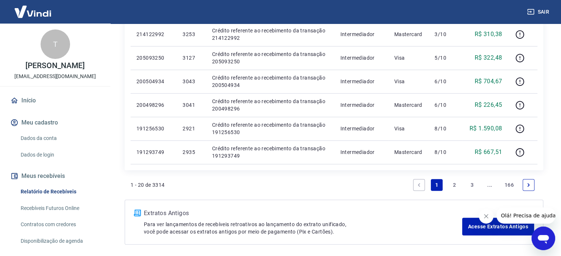 This screenshot has width=561, height=256. Describe the element at coordinates (59, 225) in the screenshot. I see `a: Contratos com credores` at that location.